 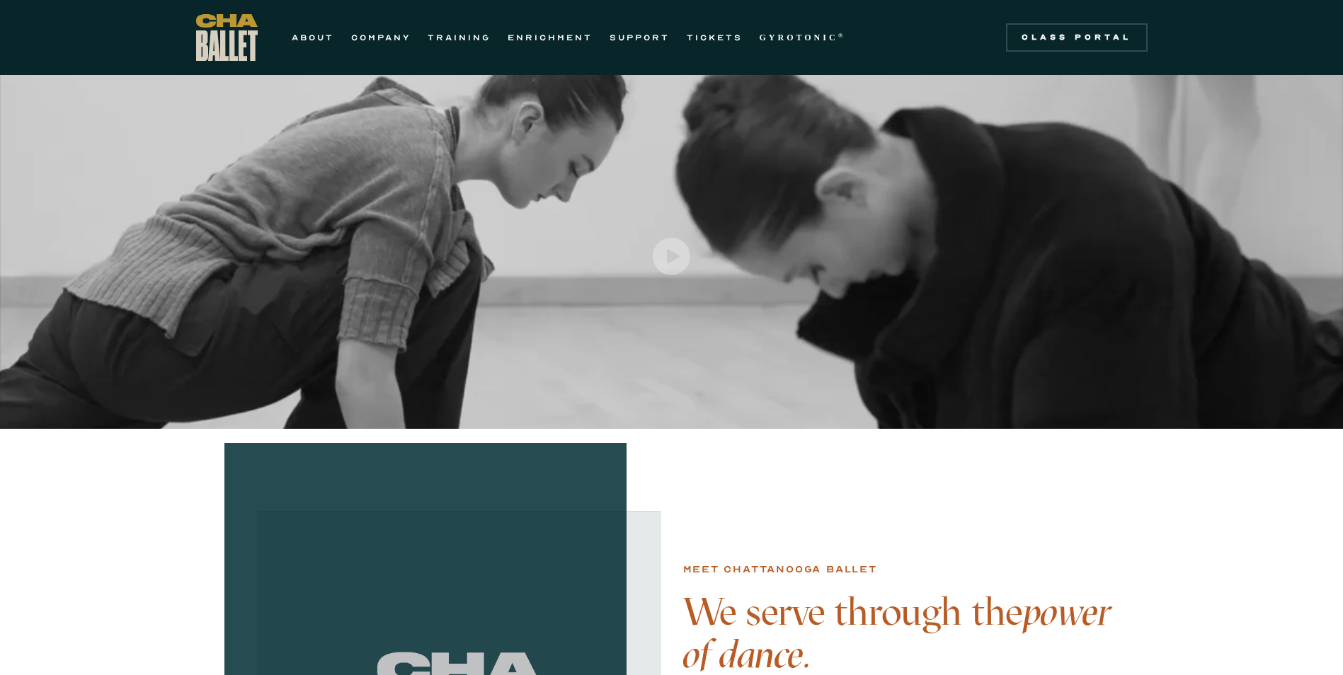 What do you see at coordinates (803, 38) in the screenshot?
I see `a: GYROTONIC®` at bounding box center [803, 38].